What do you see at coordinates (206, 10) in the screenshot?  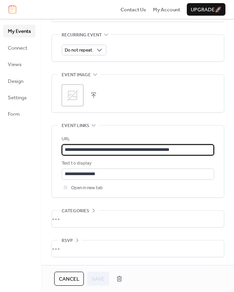 I see `span: Upgrade 🚀` at bounding box center [206, 10].